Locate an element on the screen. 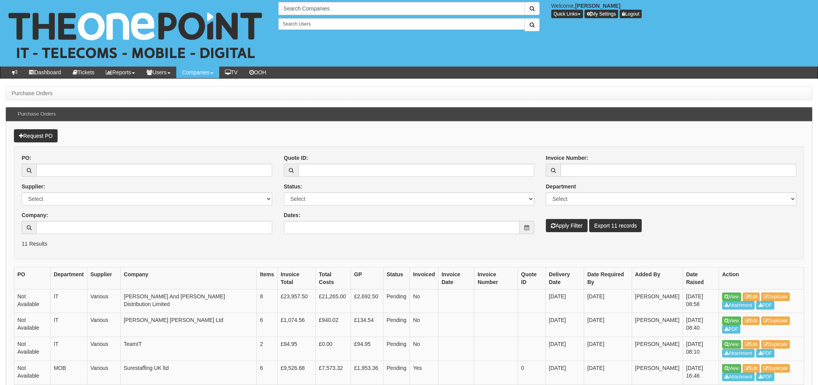 This screenshot has width=818, height=385. label: Department is located at coordinates (561, 186).